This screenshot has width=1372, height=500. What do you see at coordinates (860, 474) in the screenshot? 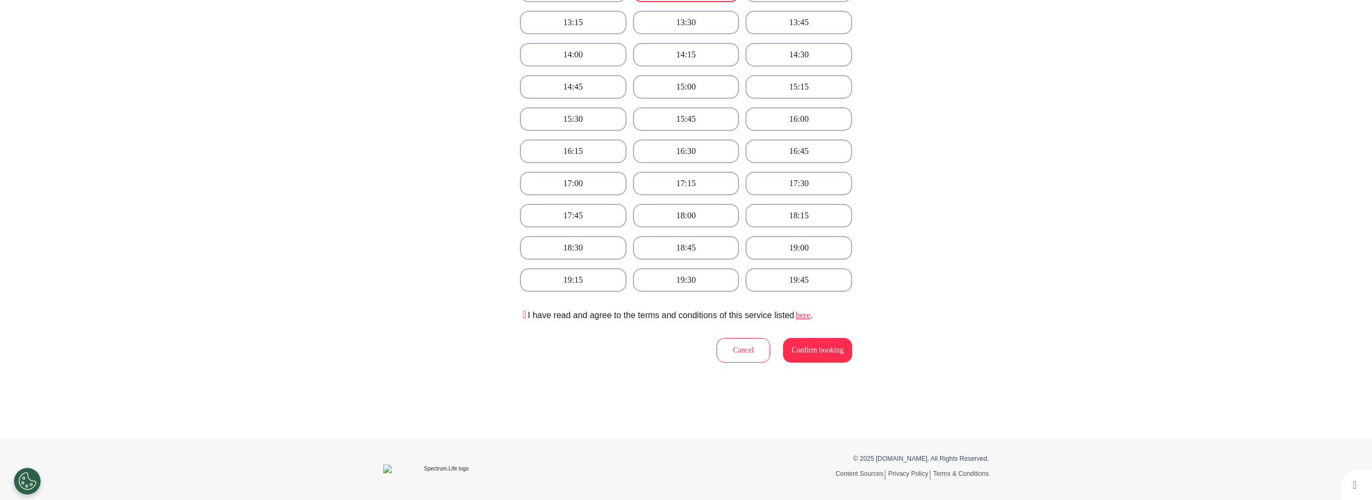
I see `a: Content Sources` at bounding box center [860, 474].